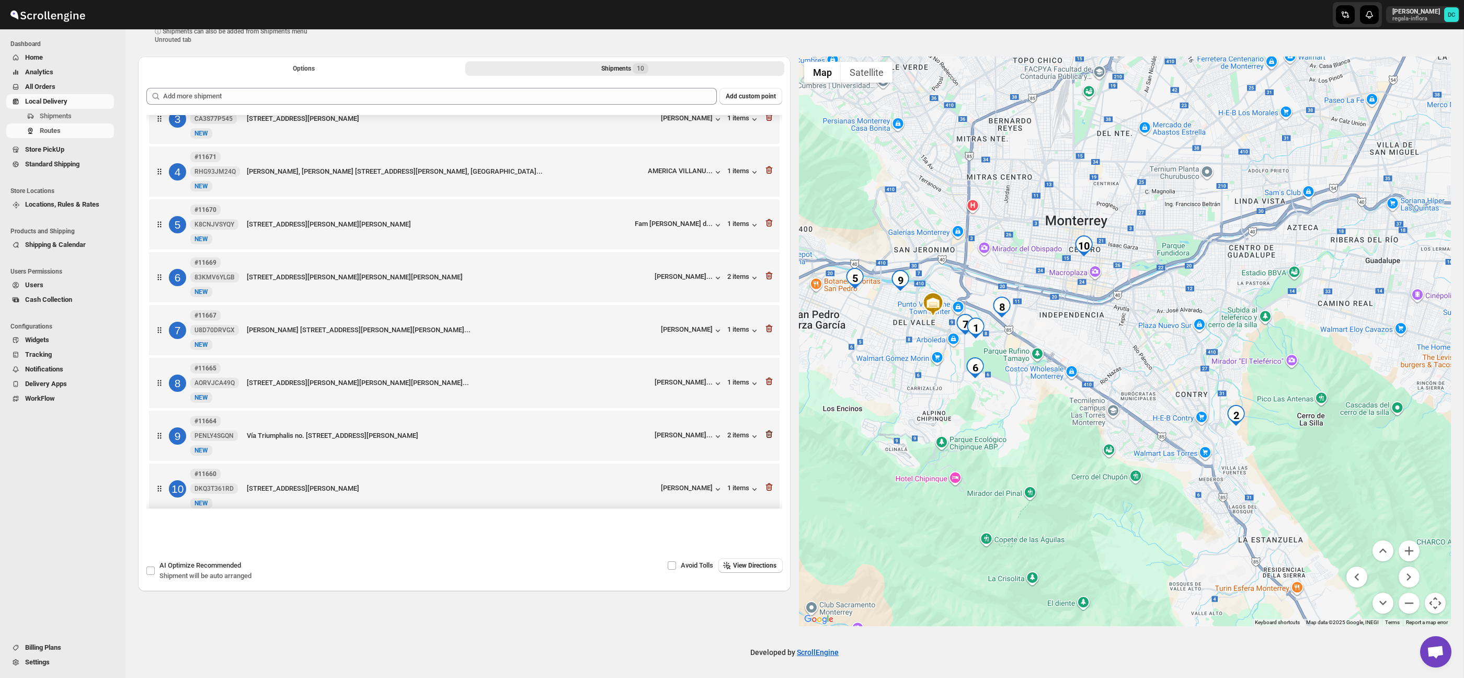 This screenshot has width=1464, height=678. I want to click on span: Locations, Rules & Rates, so click(62, 204).